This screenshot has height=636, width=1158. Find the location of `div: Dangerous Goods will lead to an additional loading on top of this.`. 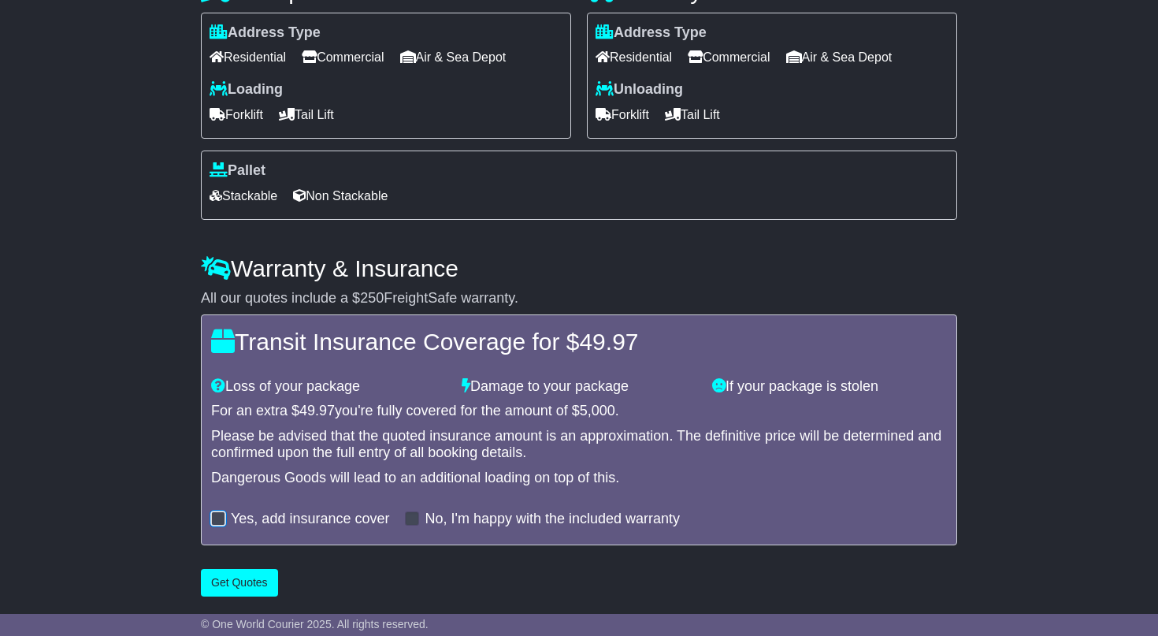

div: Dangerous Goods will lead to an additional loading on top of this. is located at coordinates (579, 478).